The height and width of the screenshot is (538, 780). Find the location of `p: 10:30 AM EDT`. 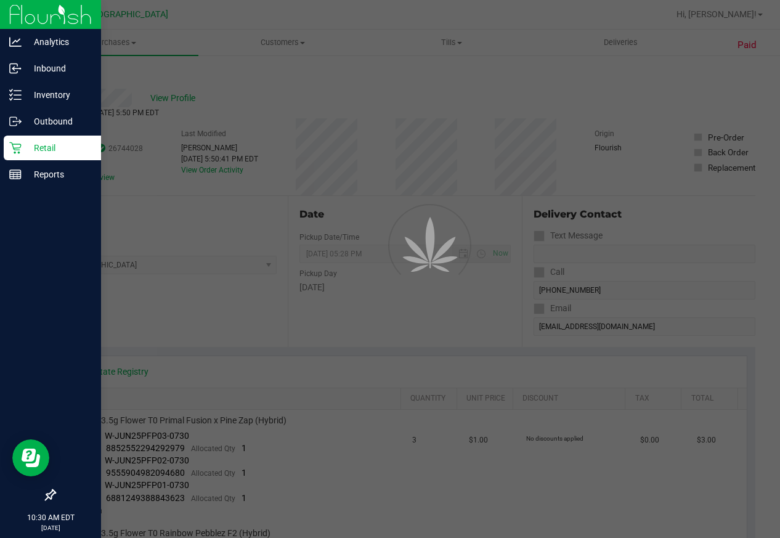

p: 10:30 AM EDT is located at coordinates (51, 517).